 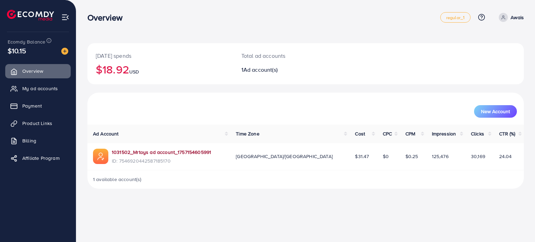 I want to click on a: Awais, so click(x=510, y=17).